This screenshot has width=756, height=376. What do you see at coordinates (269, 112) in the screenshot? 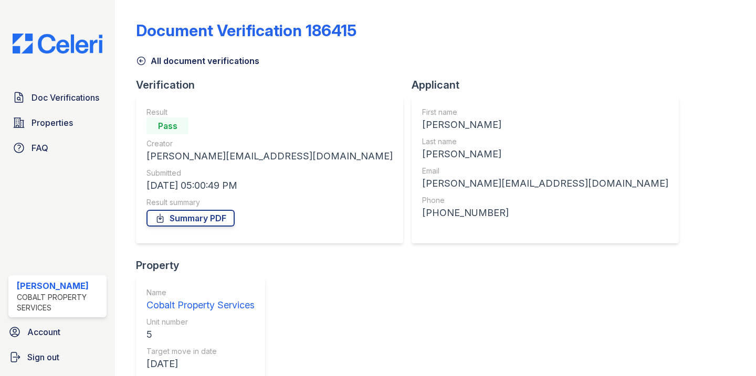
I see `div: Result` at bounding box center [269, 112].